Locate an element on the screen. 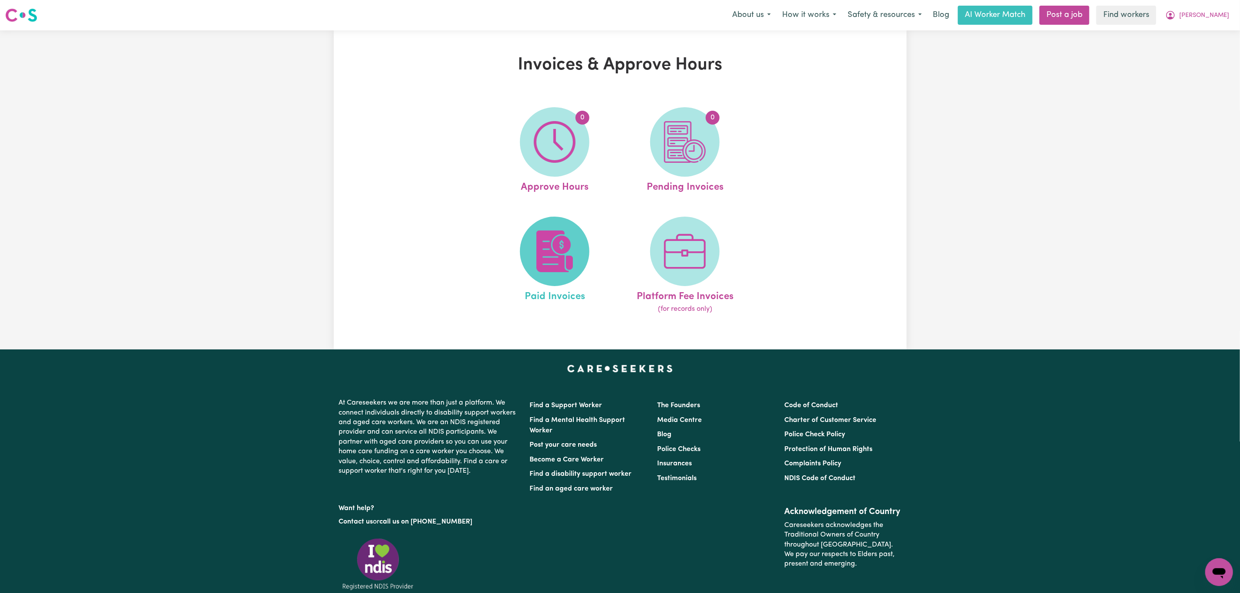  p: Want help? is located at coordinates (429, 507).